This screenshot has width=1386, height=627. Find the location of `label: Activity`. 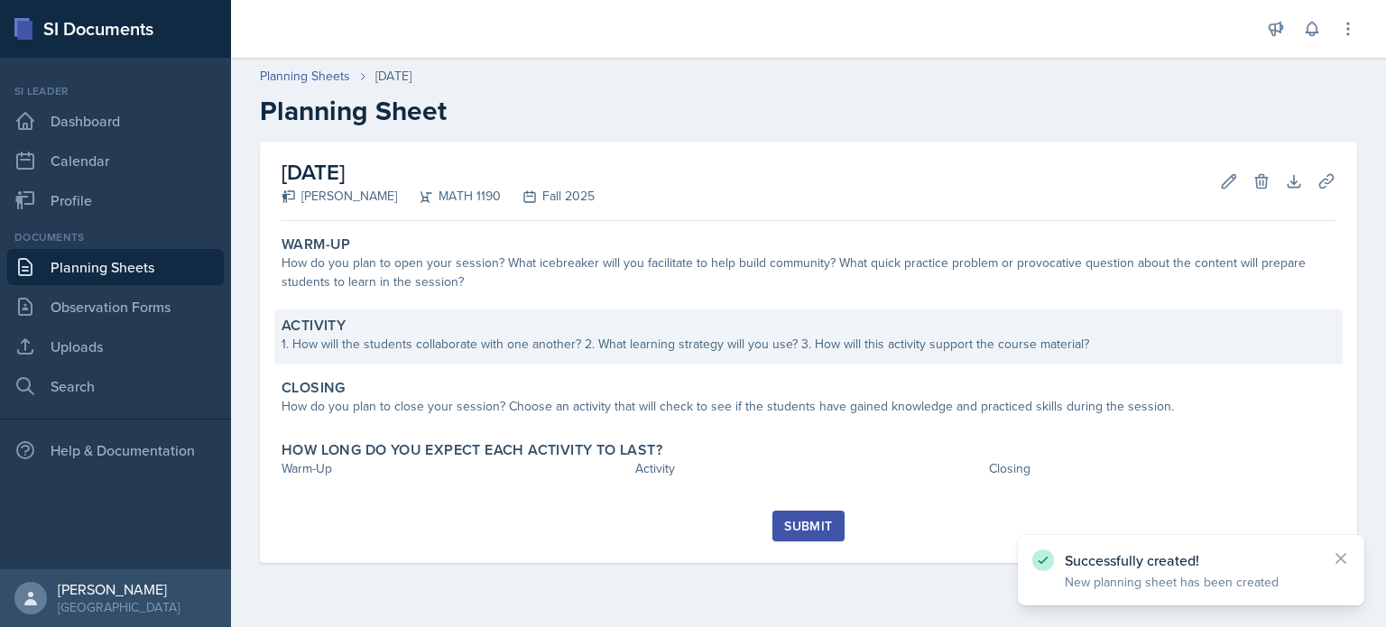

label: Activity is located at coordinates (313, 326).